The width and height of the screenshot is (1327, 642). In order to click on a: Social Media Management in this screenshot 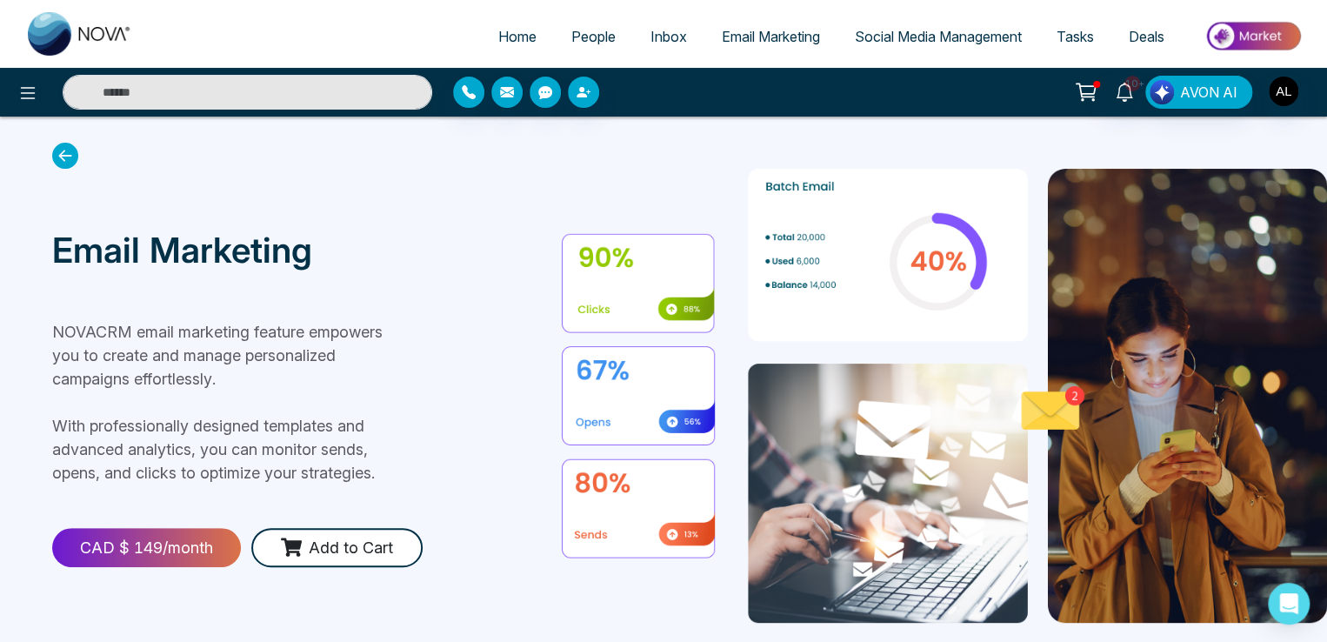, I will do `click(939, 37)`.